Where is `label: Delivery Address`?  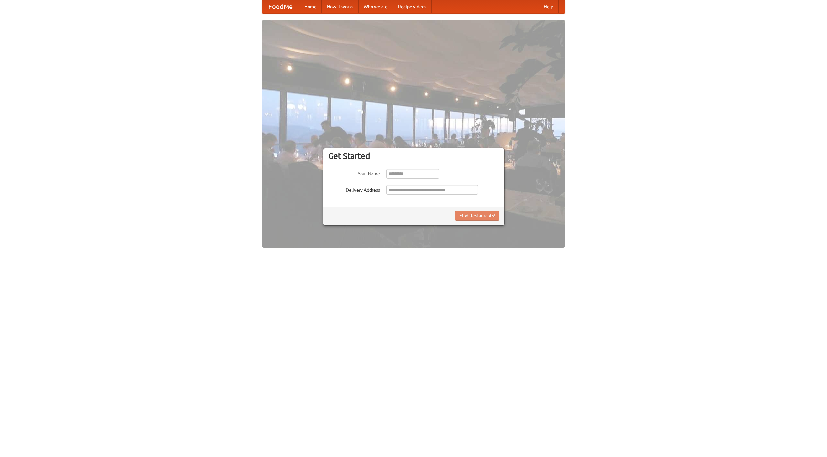
label: Delivery Address is located at coordinates (354, 189).